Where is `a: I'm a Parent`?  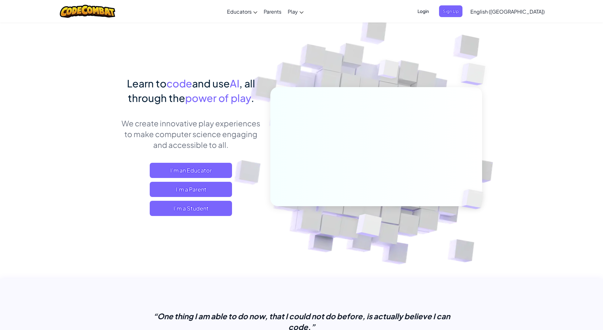
a: I'm a Parent is located at coordinates (191, 189).